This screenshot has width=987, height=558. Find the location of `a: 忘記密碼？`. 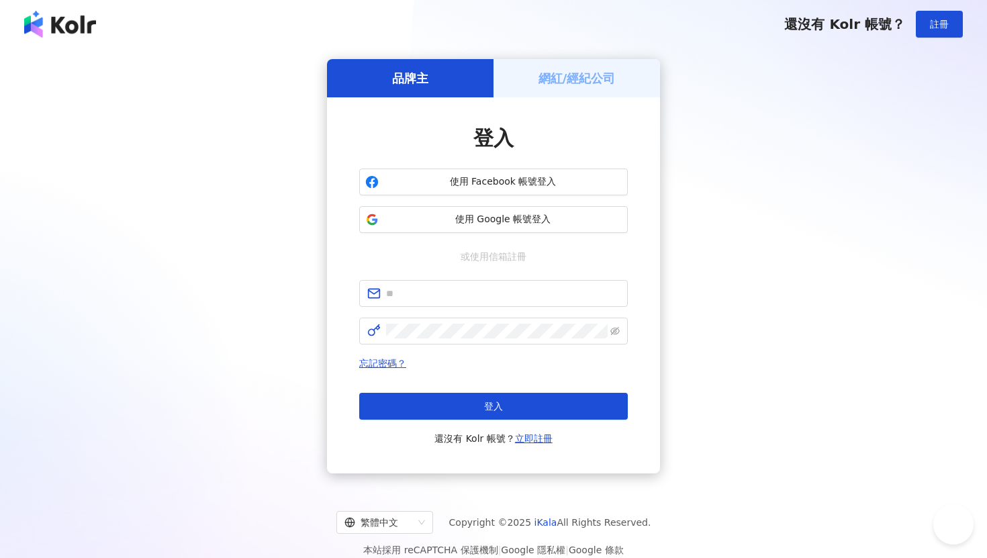

a: 忘記密碼？ is located at coordinates (383, 363).